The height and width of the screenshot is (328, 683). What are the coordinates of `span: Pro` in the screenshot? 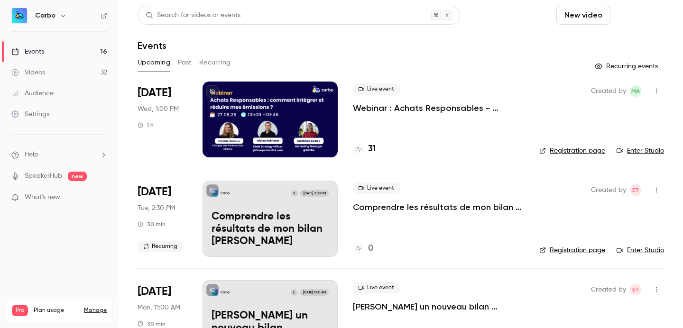 It's located at (20, 311).